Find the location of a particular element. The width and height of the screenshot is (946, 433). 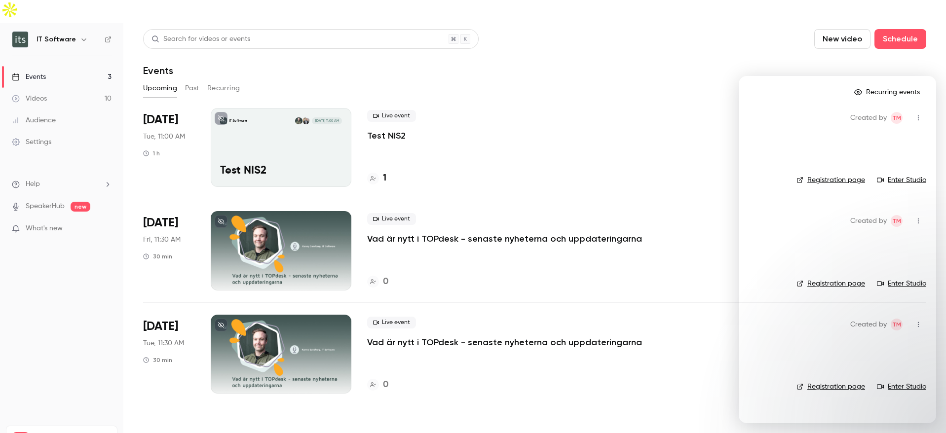

img: Kenny Sandberg is located at coordinates (298, 121).